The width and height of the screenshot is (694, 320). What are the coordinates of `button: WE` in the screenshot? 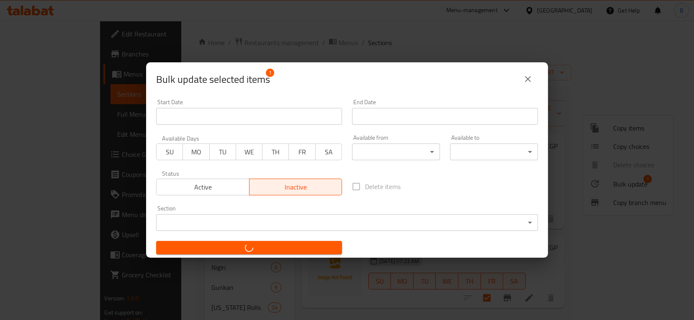 It's located at (249, 152).